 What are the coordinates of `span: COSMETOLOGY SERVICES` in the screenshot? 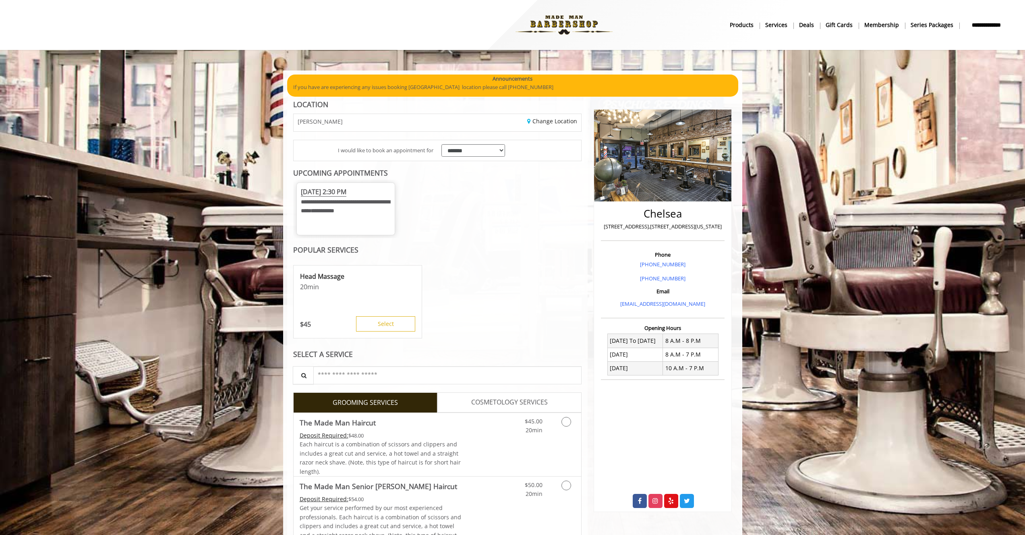 It's located at (509, 402).